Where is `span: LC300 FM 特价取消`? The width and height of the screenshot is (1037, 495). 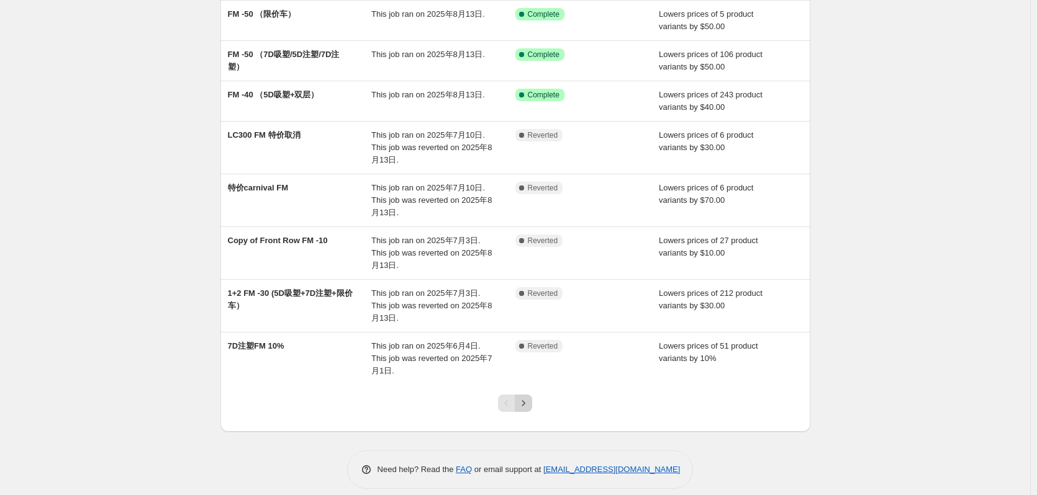 span: LC300 FM 特价取消 is located at coordinates (264, 135).